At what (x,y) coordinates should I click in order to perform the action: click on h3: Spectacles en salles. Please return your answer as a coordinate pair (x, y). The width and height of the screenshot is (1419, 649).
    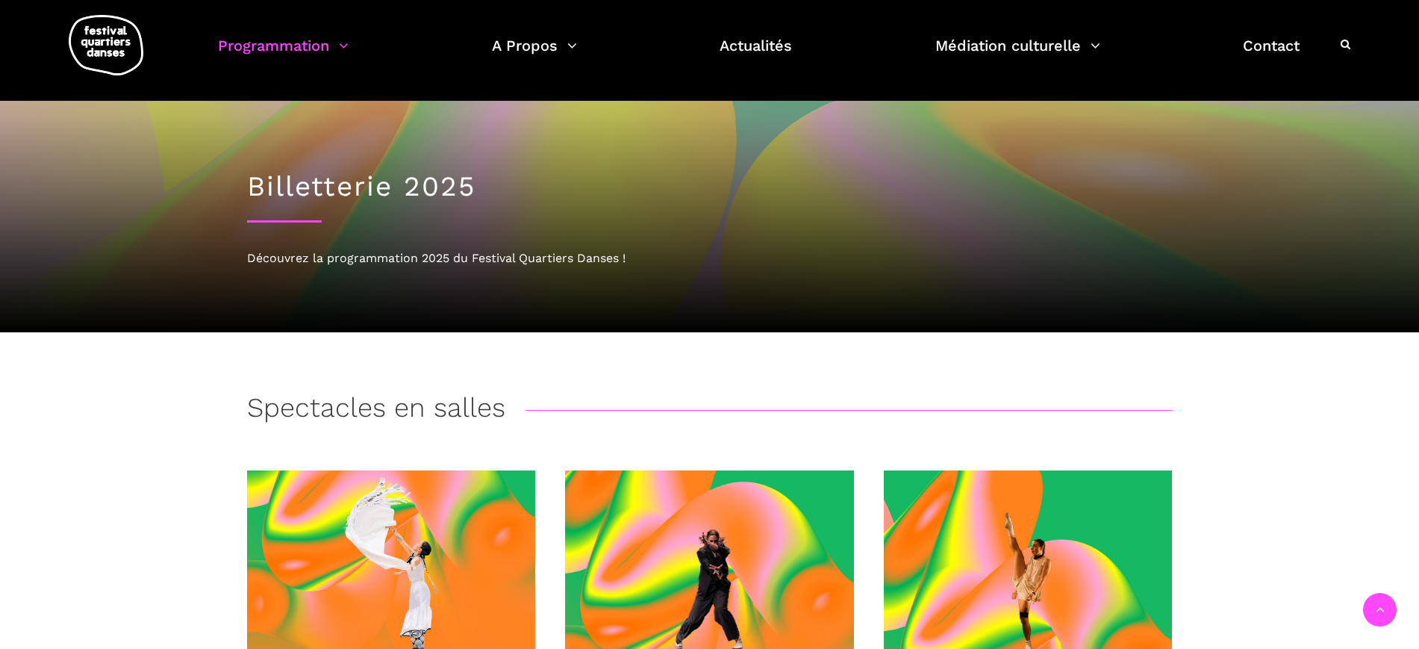
    Looking at the image, I should click on (376, 411).